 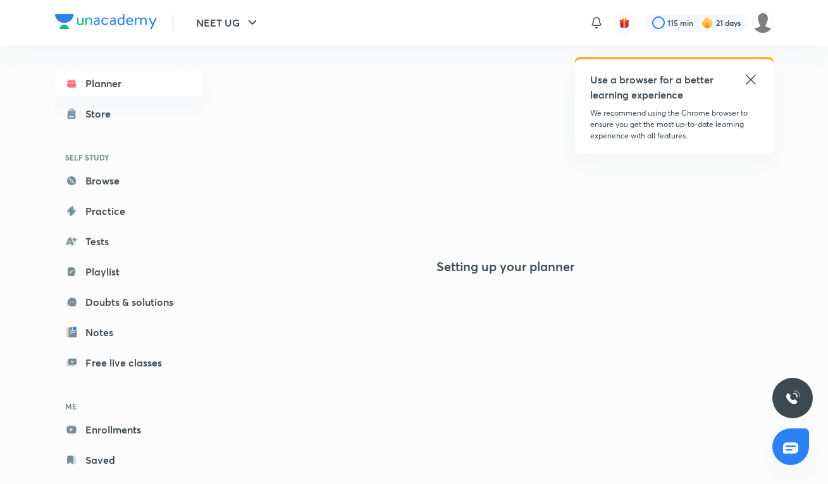 I want to click on a: Free live classes, so click(x=128, y=363).